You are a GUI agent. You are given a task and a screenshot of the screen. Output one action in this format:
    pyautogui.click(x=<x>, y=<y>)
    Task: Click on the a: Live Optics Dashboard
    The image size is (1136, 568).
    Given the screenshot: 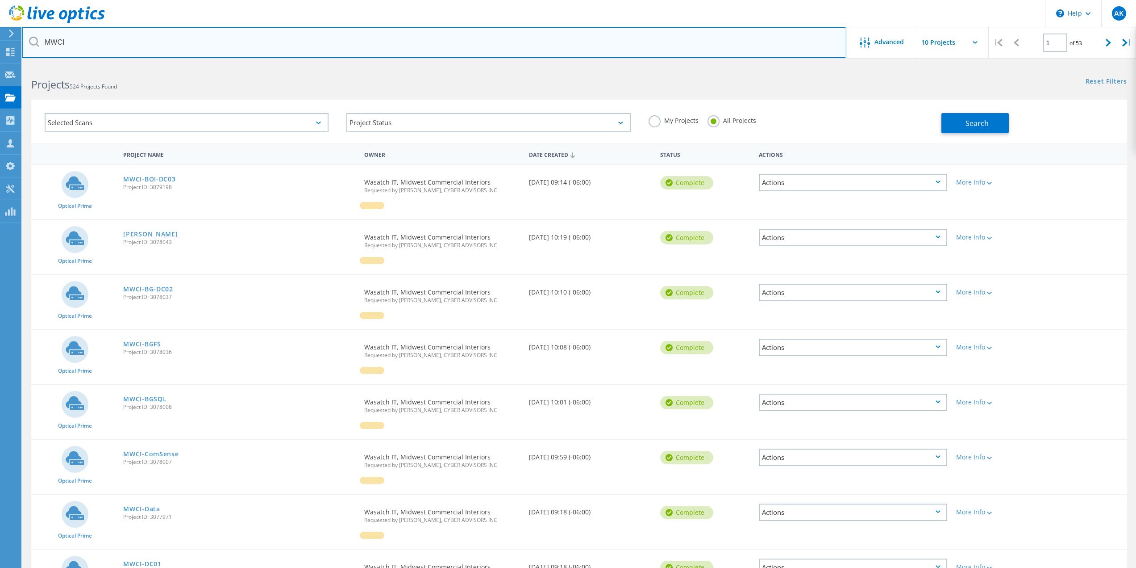 What is the action you would take?
    pyautogui.click(x=57, y=22)
    